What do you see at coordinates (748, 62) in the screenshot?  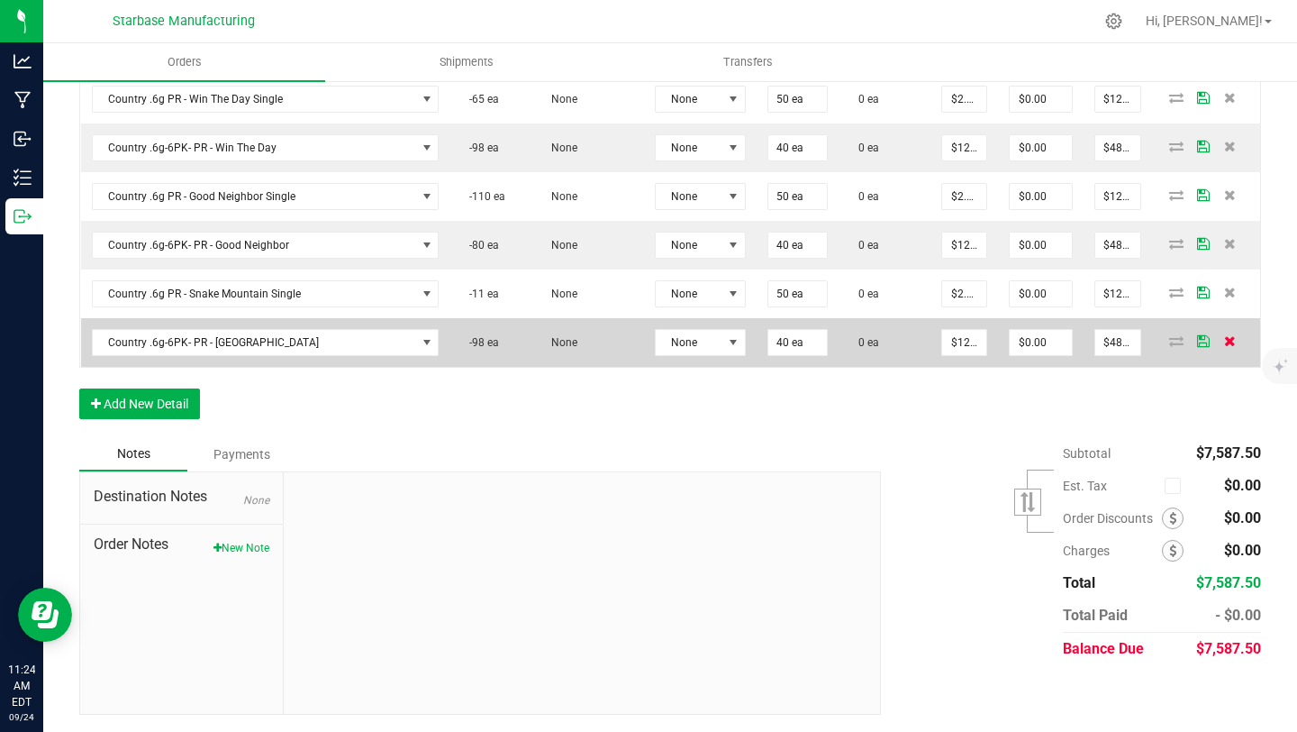 I see `a: Transfers` at bounding box center [748, 62].